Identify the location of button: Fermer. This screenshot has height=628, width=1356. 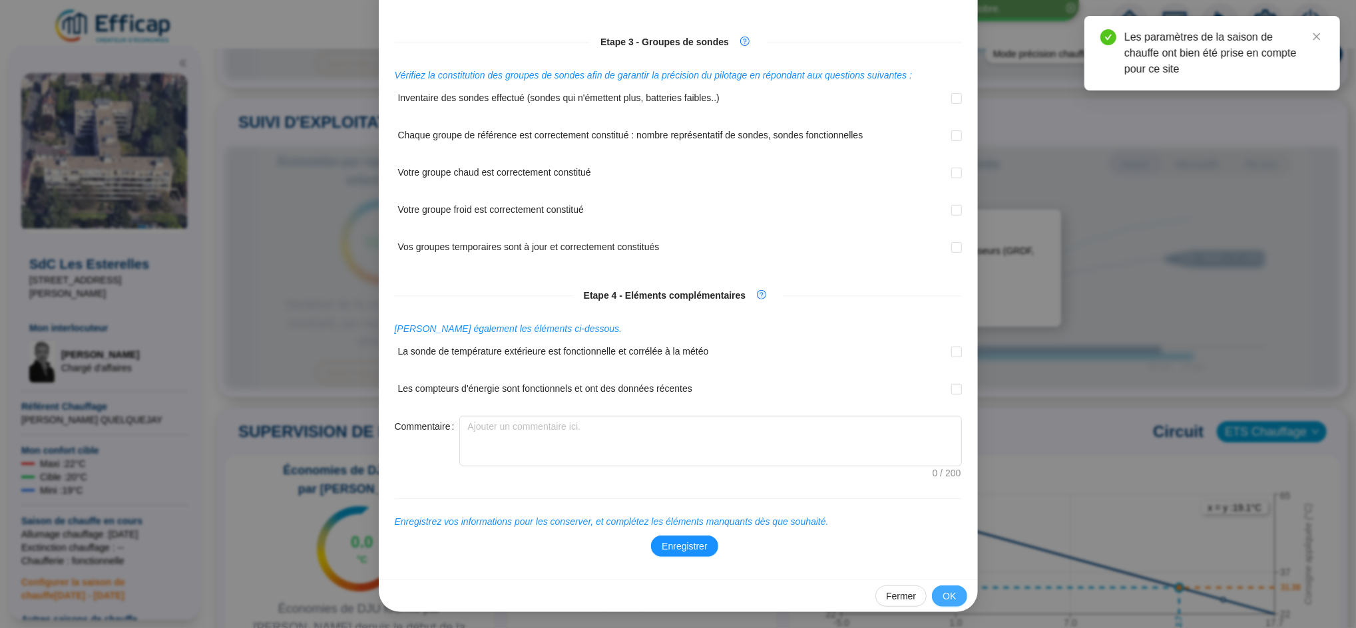
(901, 596).